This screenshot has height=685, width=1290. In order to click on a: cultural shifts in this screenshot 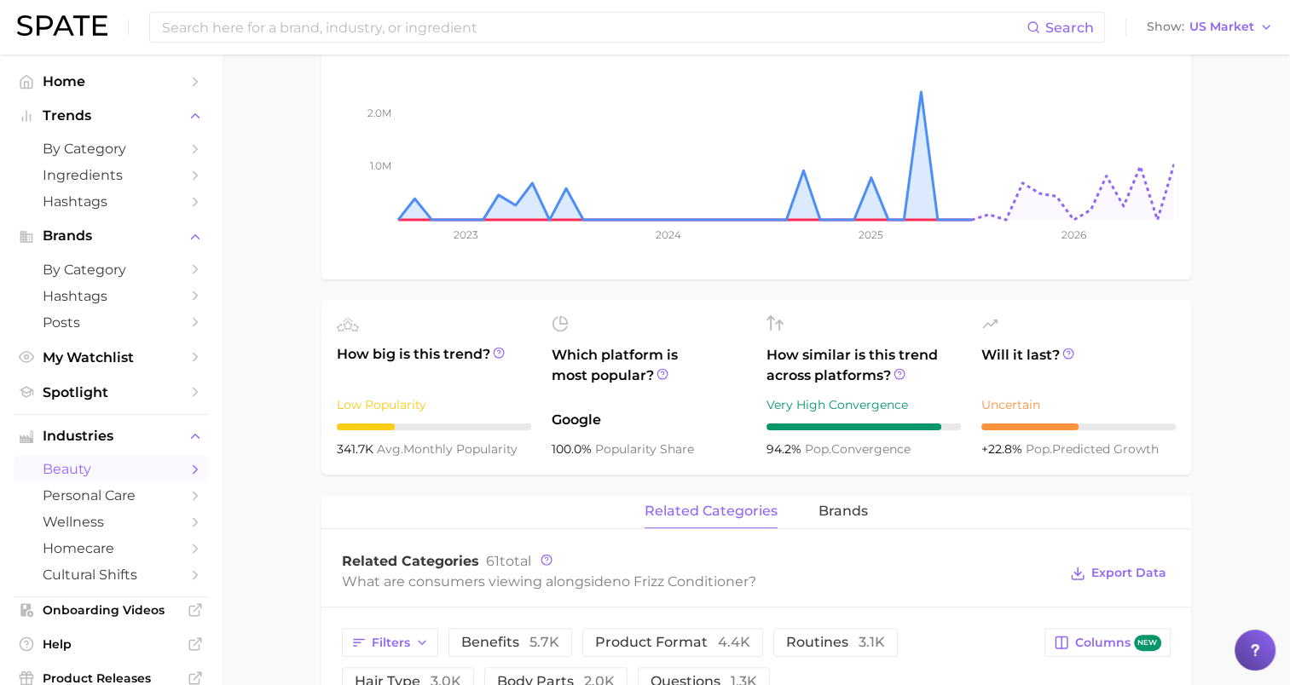, I will do `click(111, 574)`.